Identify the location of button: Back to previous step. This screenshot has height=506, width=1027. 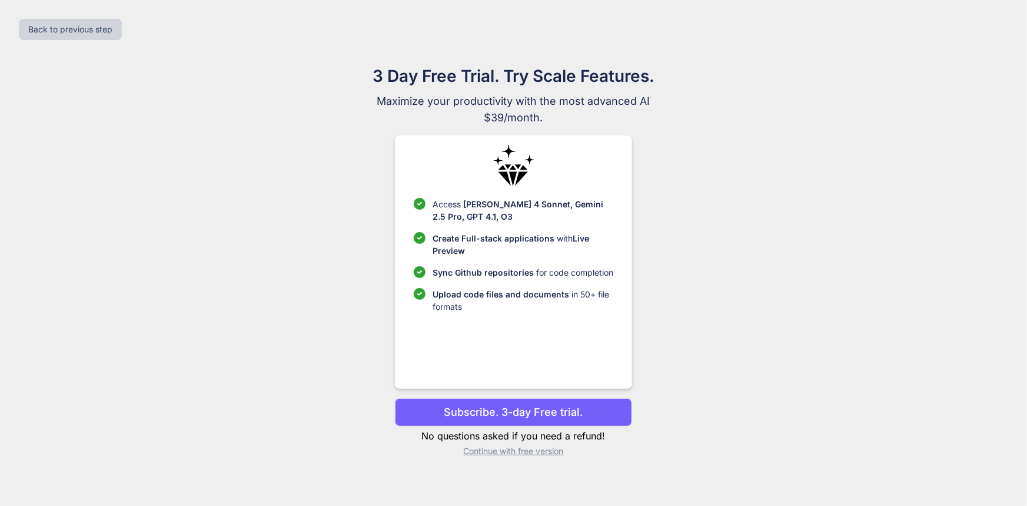
(70, 29).